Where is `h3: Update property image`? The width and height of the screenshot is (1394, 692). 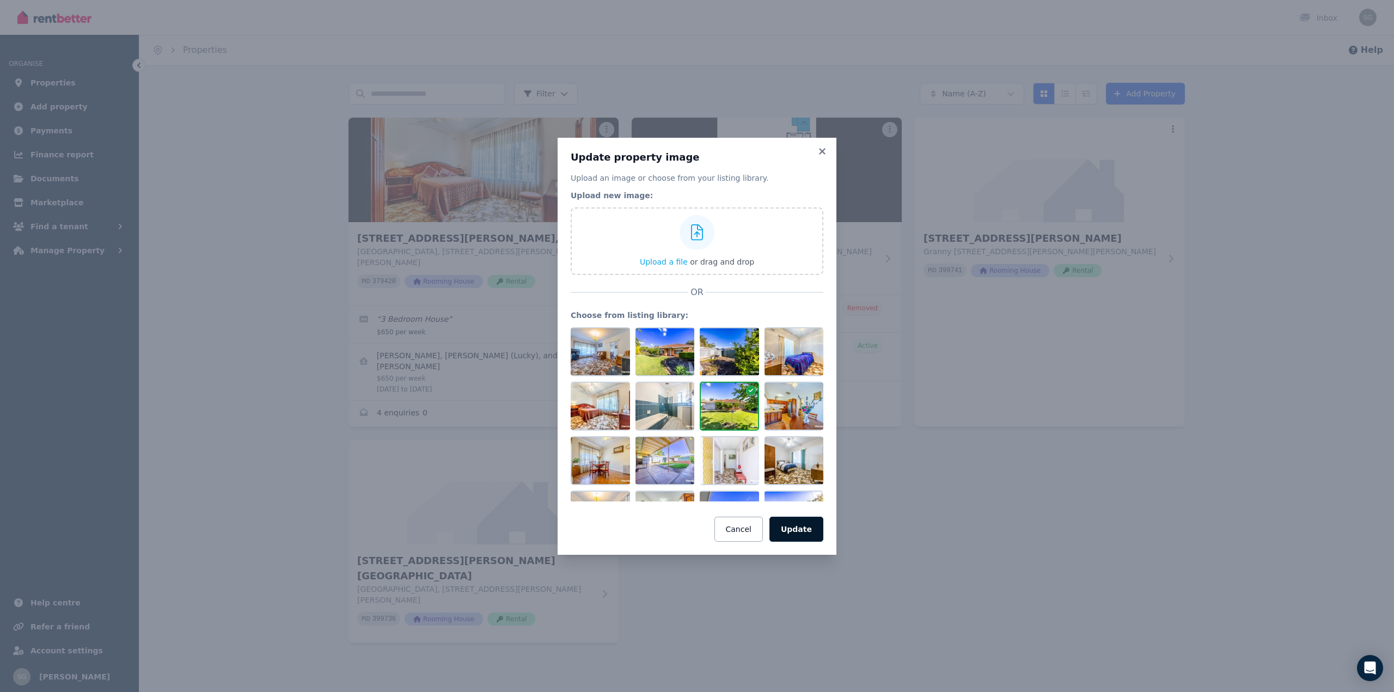
h3: Update property image is located at coordinates (697, 157).